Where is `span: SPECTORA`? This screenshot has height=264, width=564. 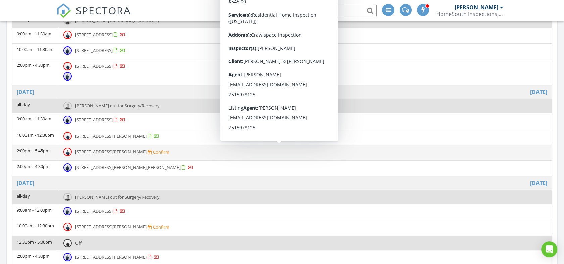 span: SPECTORA is located at coordinates (103, 10).